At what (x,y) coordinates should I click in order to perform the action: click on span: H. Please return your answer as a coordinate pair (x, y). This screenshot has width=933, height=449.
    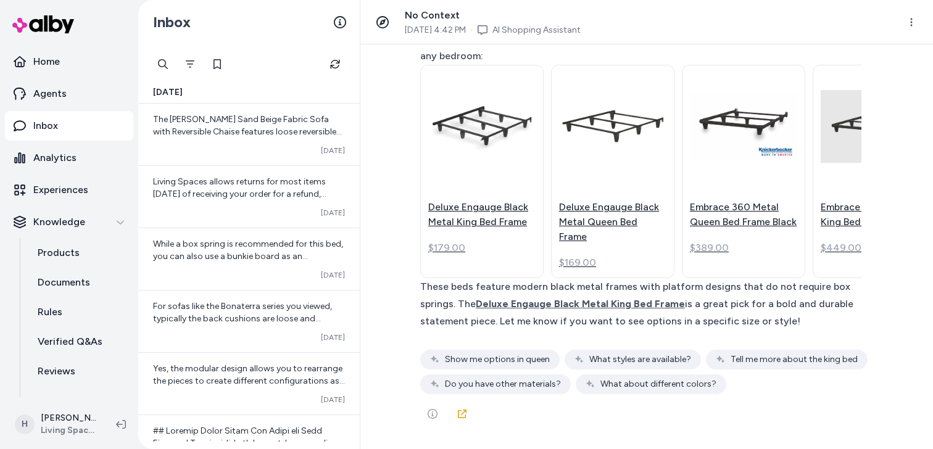
    Looking at the image, I should click on (25, 424).